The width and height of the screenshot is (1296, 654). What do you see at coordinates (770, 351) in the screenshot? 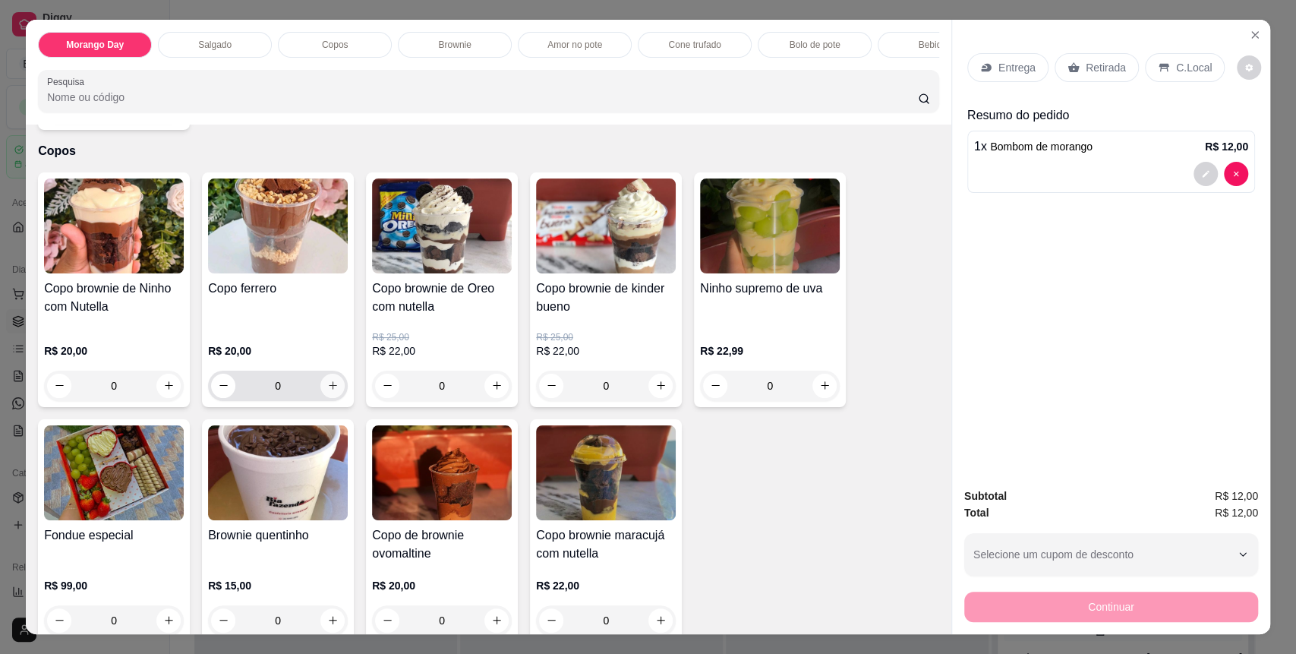
I see `p: R$ 22,99` at bounding box center [770, 351].